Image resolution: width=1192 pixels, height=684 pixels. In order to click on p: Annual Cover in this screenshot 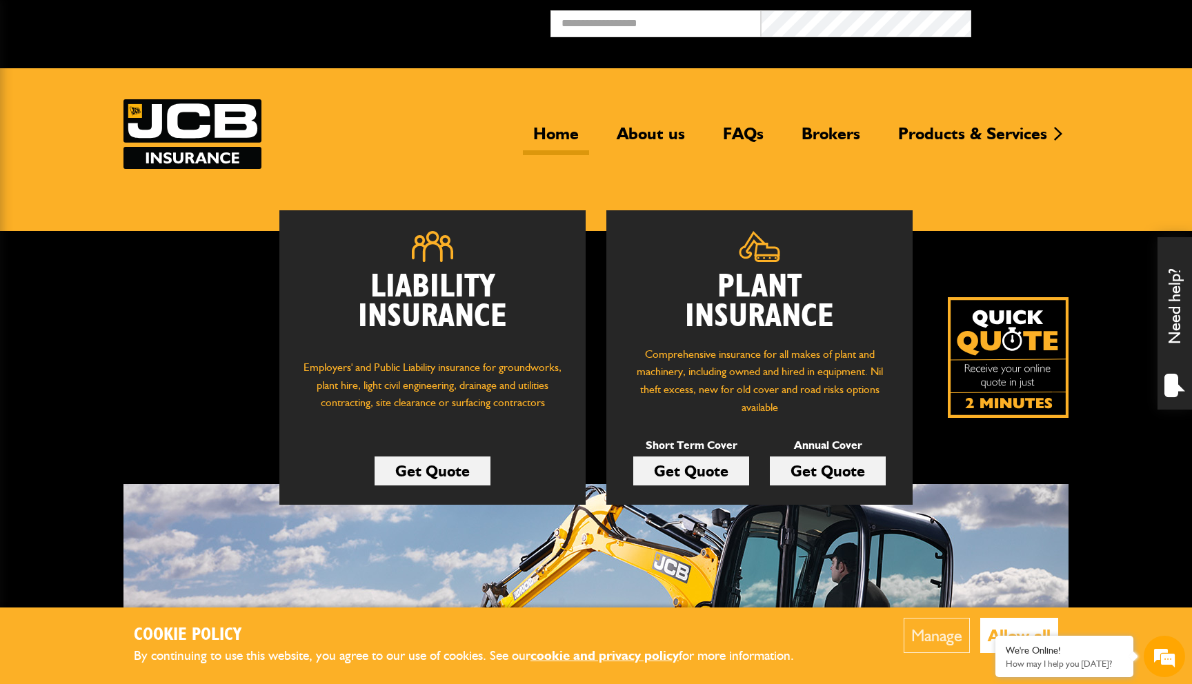, I will do `click(828, 446)`.